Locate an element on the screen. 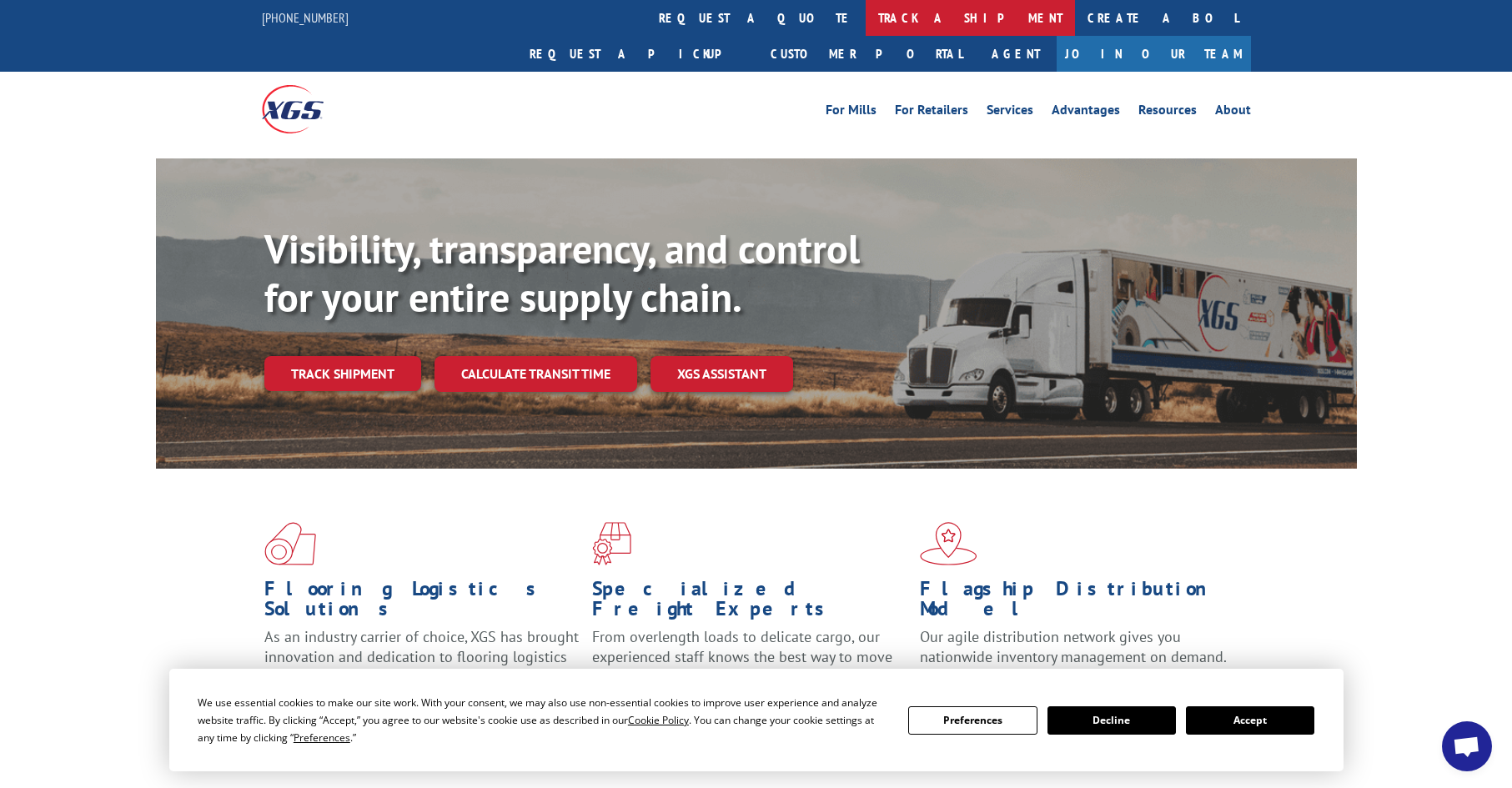 The image size is (1512, 788). a: Resources is located at coordinates (1168, 113).